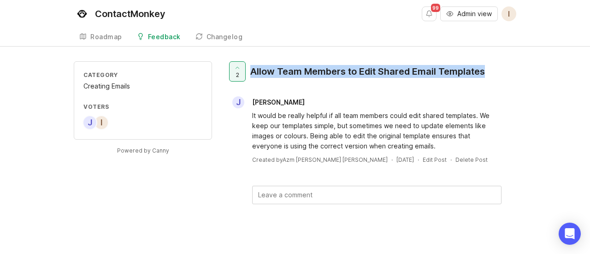 The height and width of the screenshot is (254, 590). What do you see at coordinates (143, 86) in the screenshot?
I see `div: Creating Emails` at bounding box center [143, 86].